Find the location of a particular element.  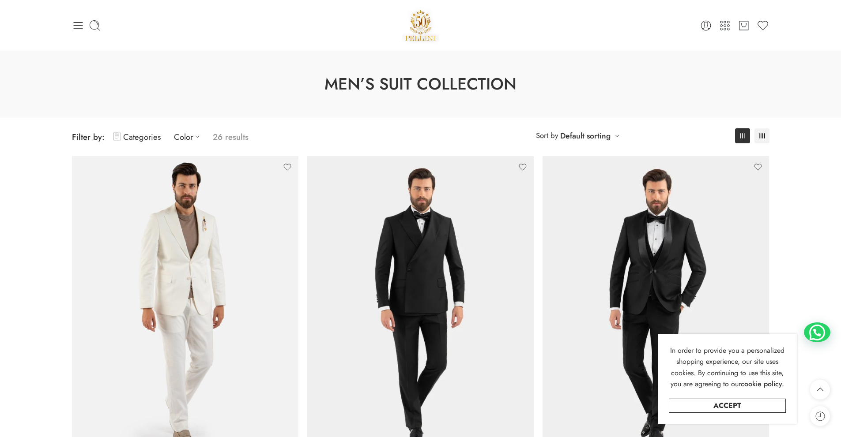

a: Cart is located at coordinates (744, 26).